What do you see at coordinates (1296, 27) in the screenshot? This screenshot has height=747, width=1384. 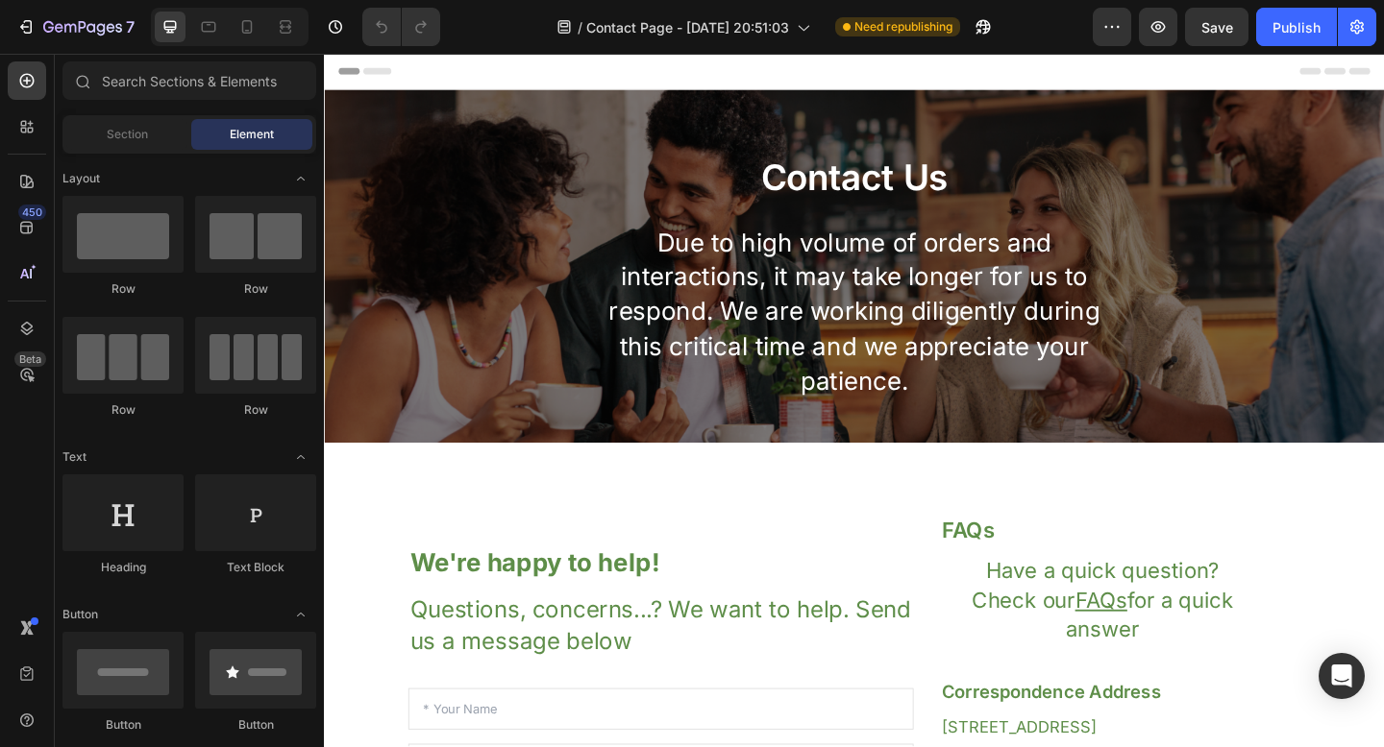 I see `button: Publish` at bounding box center [1296, 27].